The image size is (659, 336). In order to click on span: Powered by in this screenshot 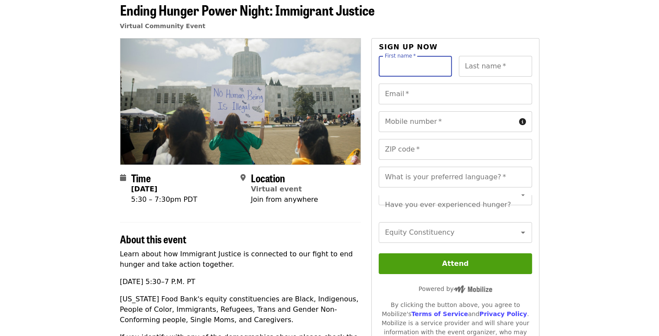, I will do `click(455, 289)`.